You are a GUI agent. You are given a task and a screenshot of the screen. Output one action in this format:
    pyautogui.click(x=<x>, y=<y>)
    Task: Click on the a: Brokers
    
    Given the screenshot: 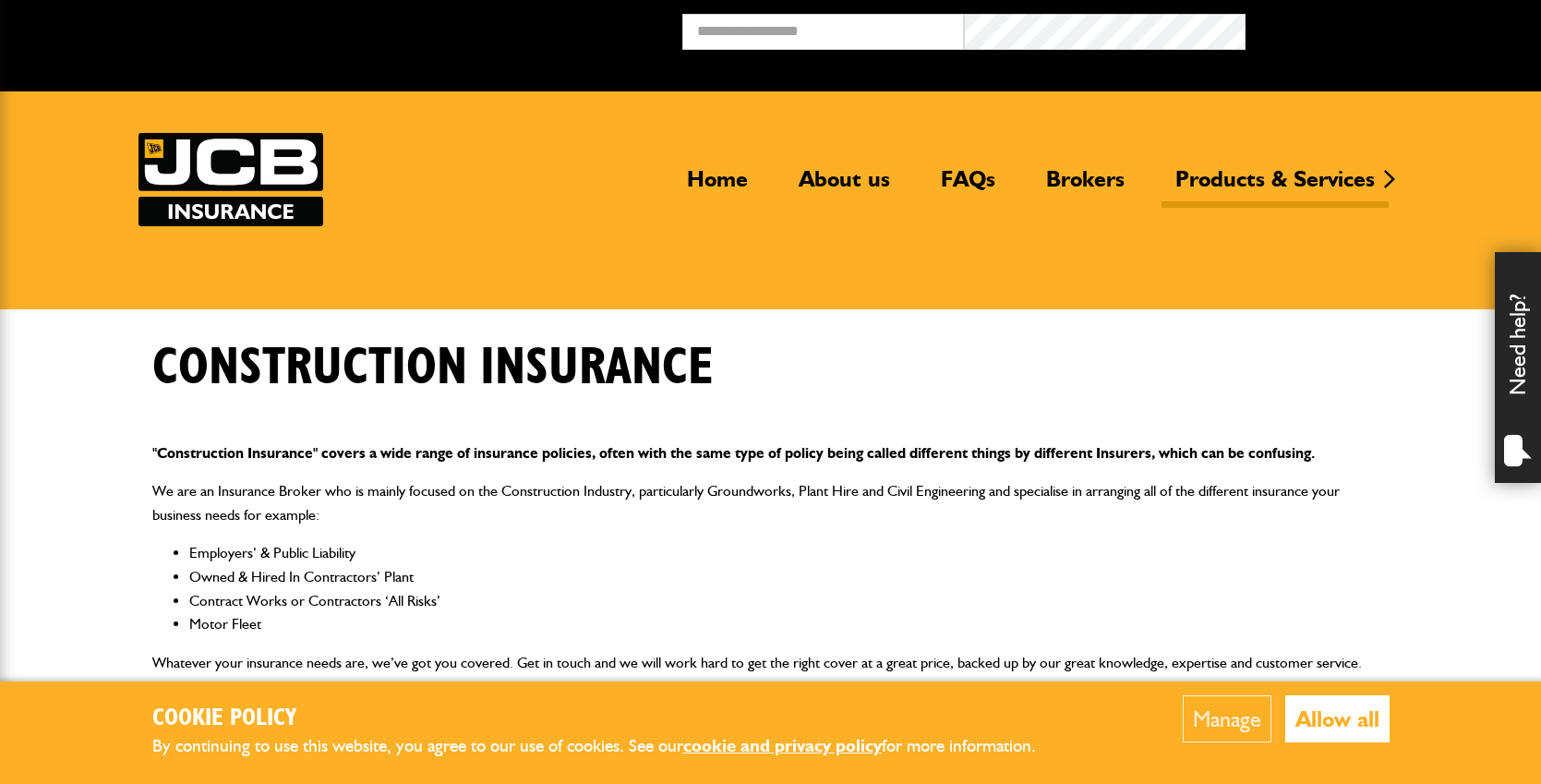 What is the action you would take?
    pyautogui.click(x=1086, y=187)
    